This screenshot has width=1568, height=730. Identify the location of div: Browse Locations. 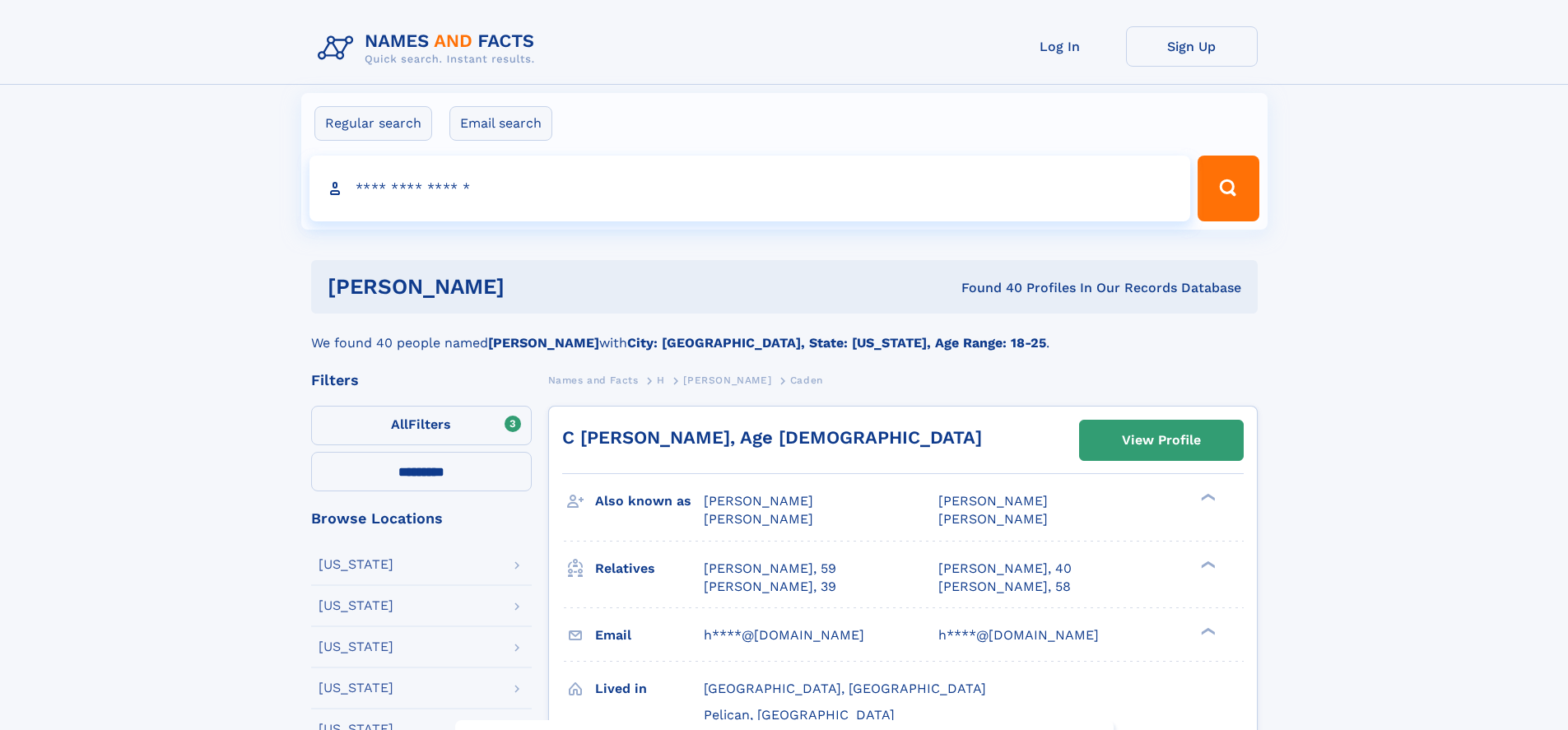
(421, 519).